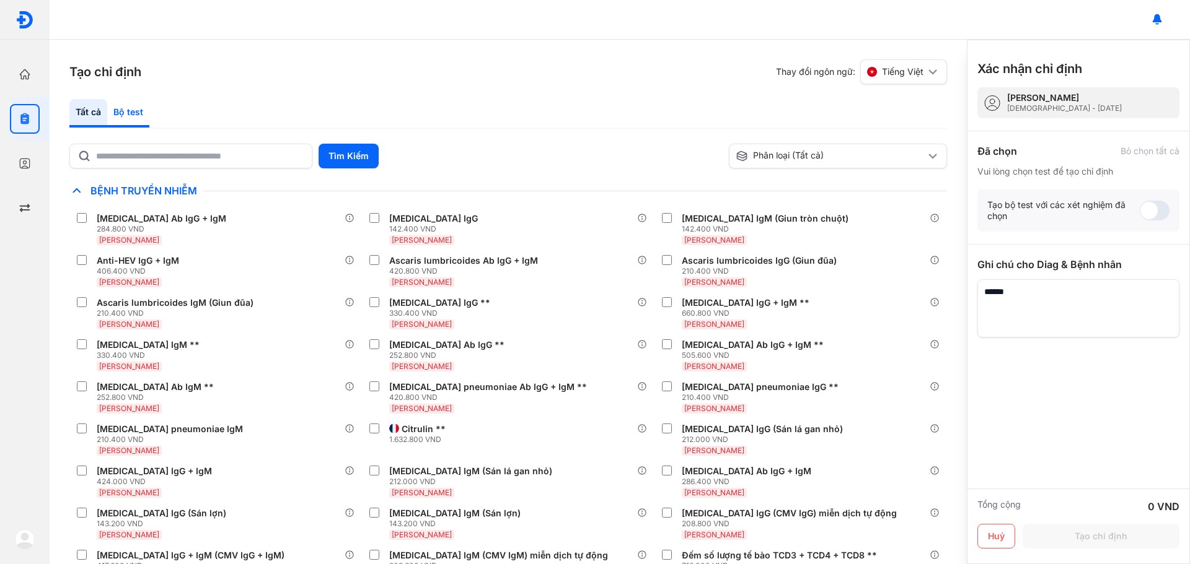 The height and width of the screenshot is (564, 1190). Describe the element at coordinates (1163, 507) in the screenshot. I see `div: 0 VND` at that location.